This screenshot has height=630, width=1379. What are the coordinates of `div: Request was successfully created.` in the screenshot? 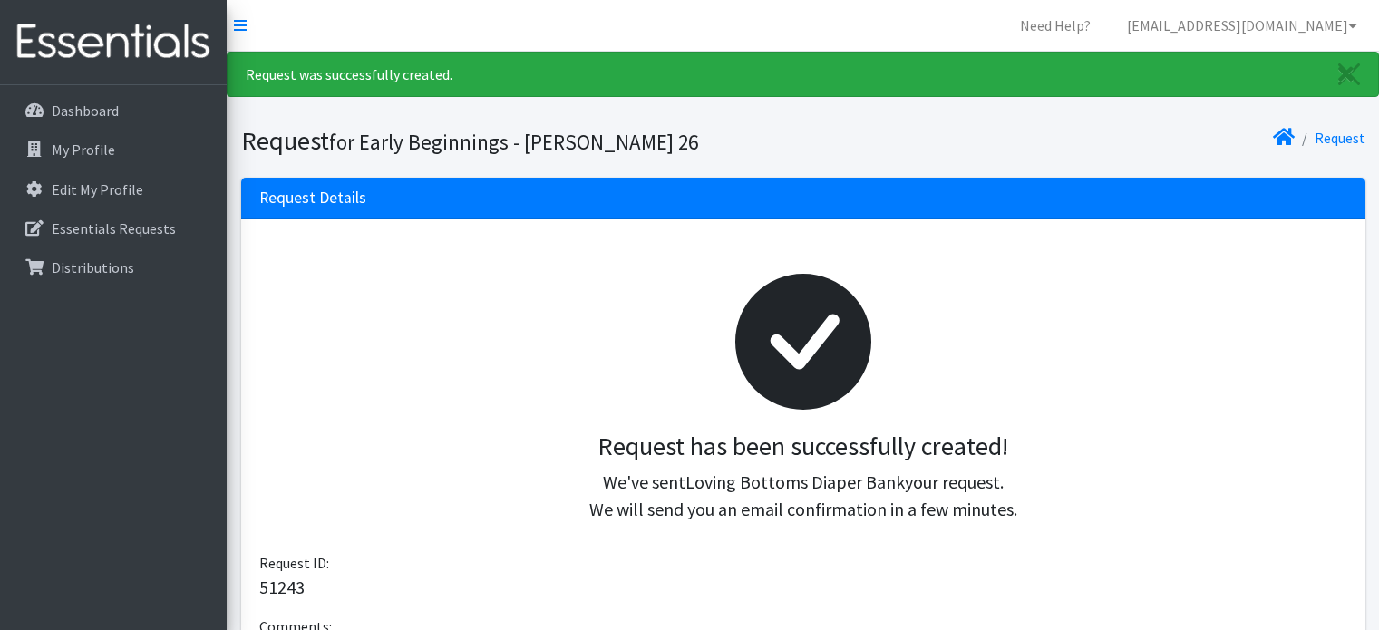 It's located at (802, 74).